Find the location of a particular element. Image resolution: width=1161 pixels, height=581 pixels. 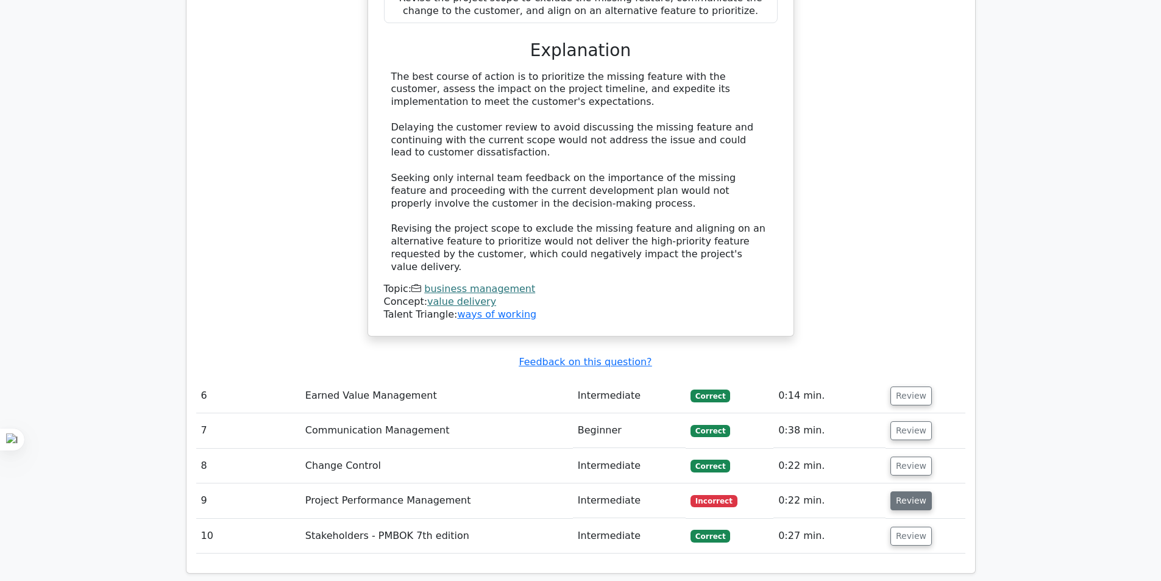

td: Communication Management is located at coordinates (436, 430).